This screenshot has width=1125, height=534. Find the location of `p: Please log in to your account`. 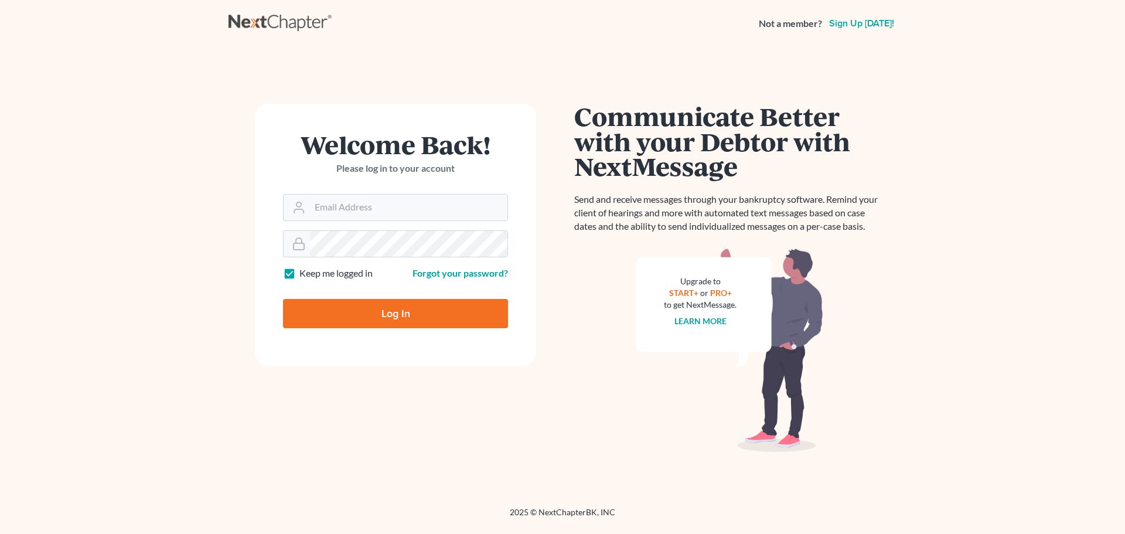

p: Please log in to your account is located at coordinates (395, 168).